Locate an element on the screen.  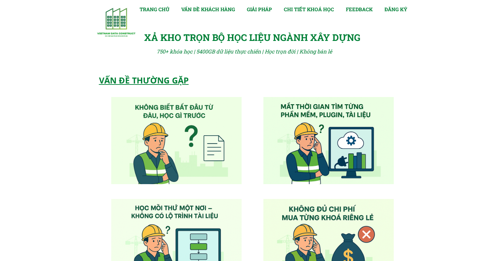
a: VẤN ĐỀ KHÁCH HÀNG is located at coordinates (208, 9).